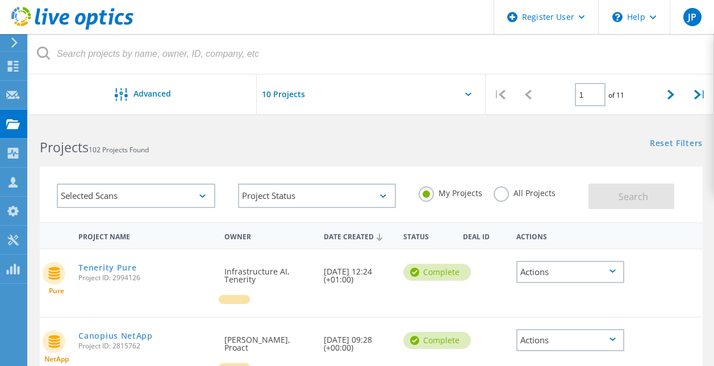 The image size is (714, 366). What do you see at coordinates (524, 191) in the screenshot?
I see `label: All Projects` at bounding box center [524, 191].